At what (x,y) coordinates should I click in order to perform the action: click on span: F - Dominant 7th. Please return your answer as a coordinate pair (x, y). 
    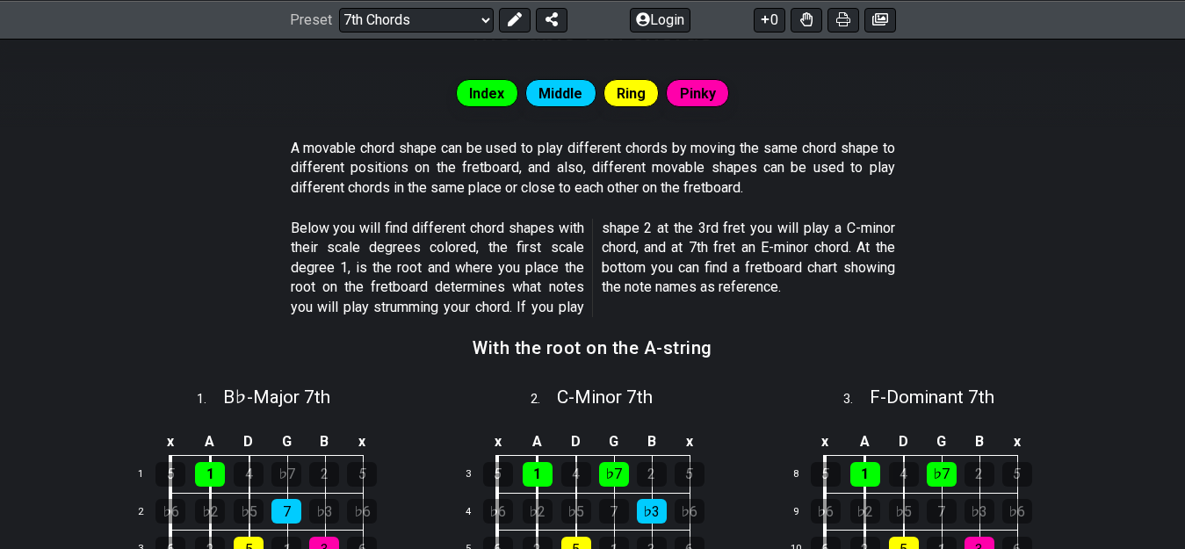
    Looking at the image, I should click on (932, 397).